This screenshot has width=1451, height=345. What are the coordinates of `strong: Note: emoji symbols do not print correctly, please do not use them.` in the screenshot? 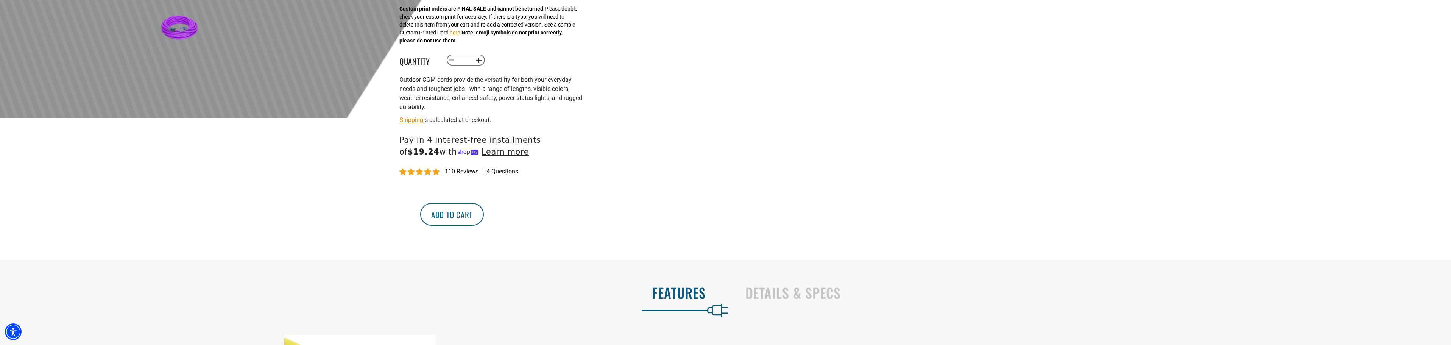 It's located at (481, 36).